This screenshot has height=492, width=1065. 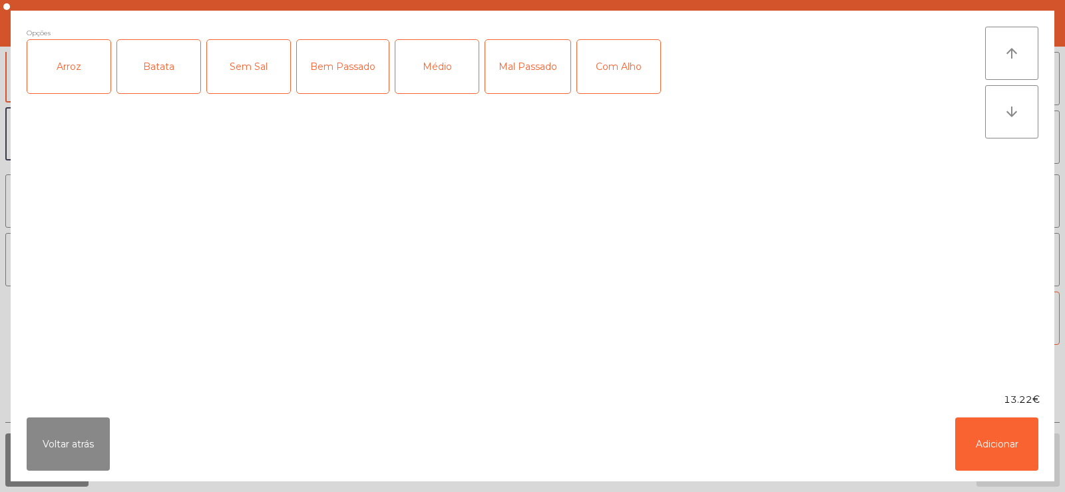 What do you see at coordinates (69, 67) in the screenshot?
I see `div: Arroz` at bounding box center [69, 67].